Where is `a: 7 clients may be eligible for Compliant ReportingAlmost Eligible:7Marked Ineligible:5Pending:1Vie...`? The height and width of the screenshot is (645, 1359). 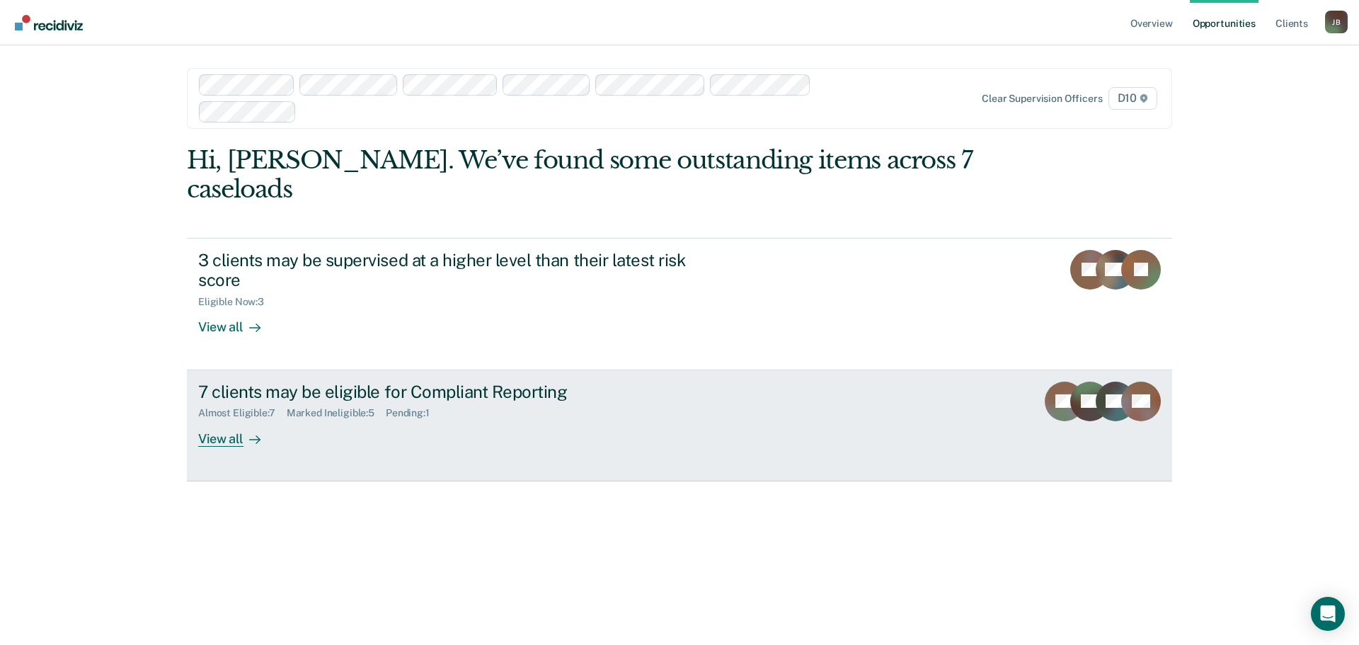 a: 7 clients may be eligible for Compliant ReportingAlmost Eligible:7Marked Ineligible:5Pending:1Vie... is located at coordinates (680, 426).